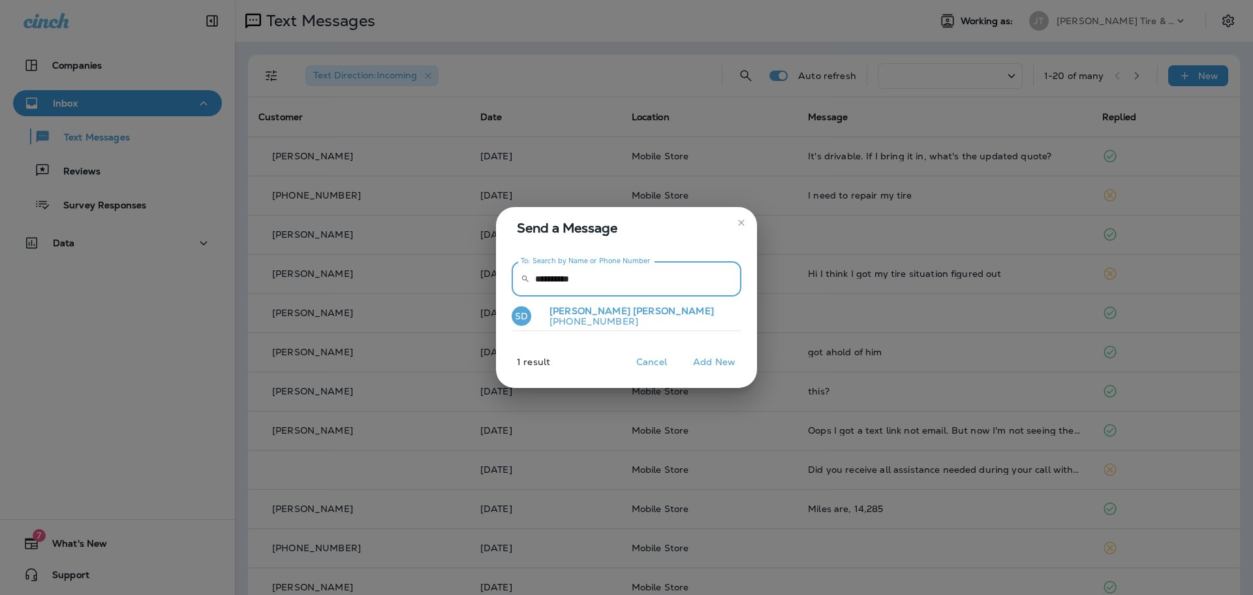  I want to click on span: Send a Message, so click(629, 228).